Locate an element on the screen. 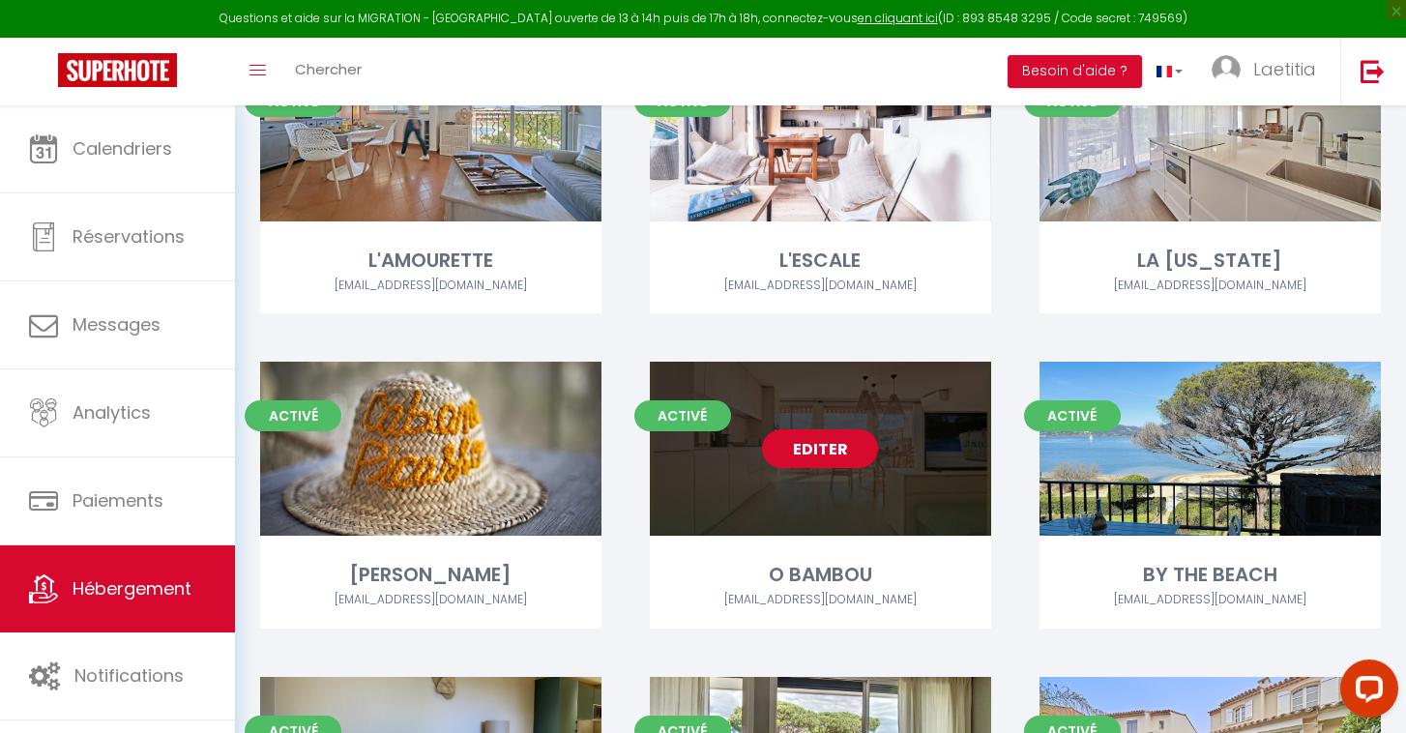  img: Super Booking is located at coordinates (117, 70).